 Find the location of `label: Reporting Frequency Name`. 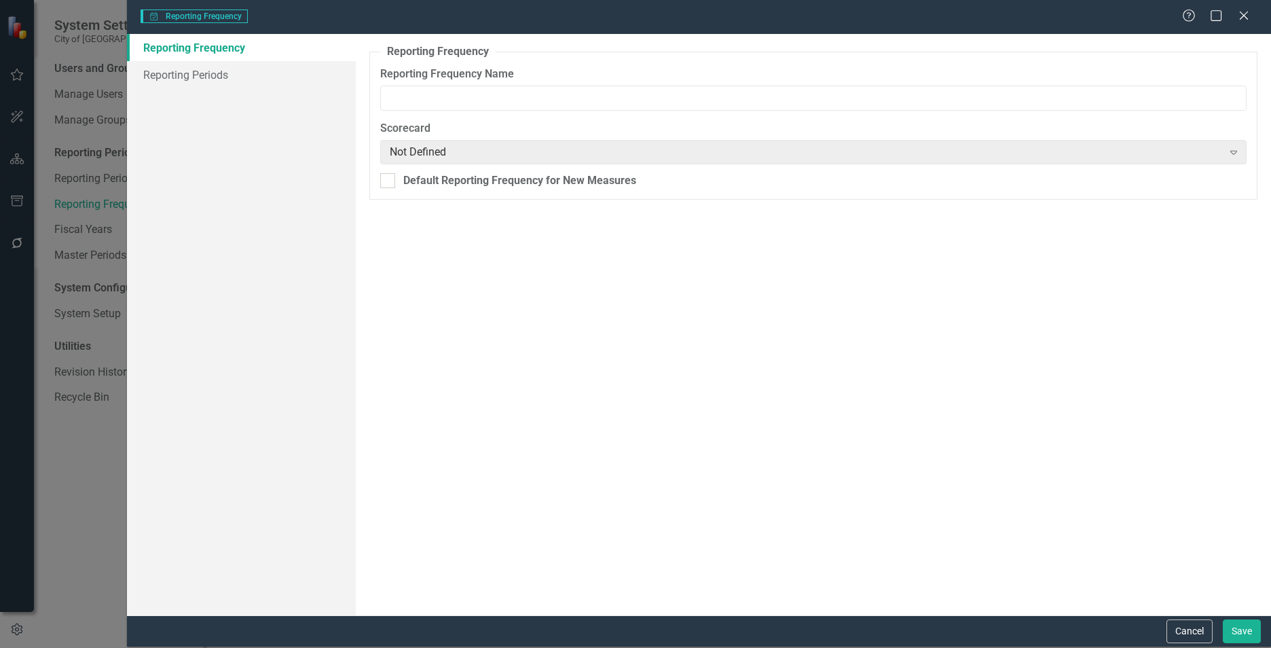

label: Reporting Frequency Name is located at coordinates (813, 74).